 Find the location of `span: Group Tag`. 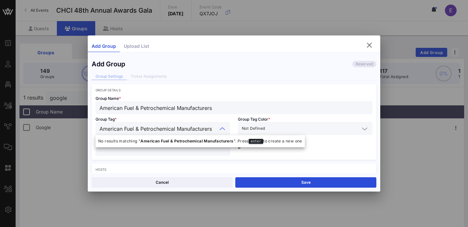

span: Group Tag is located at coordinates (106, 119).